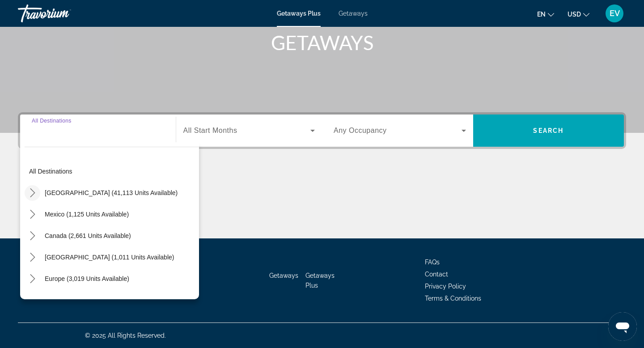 The image size is (644, 348). What do you see at coordinates (436, 274) in the screenshot?
I see `span: Contact` at bounding box center [436, 274].